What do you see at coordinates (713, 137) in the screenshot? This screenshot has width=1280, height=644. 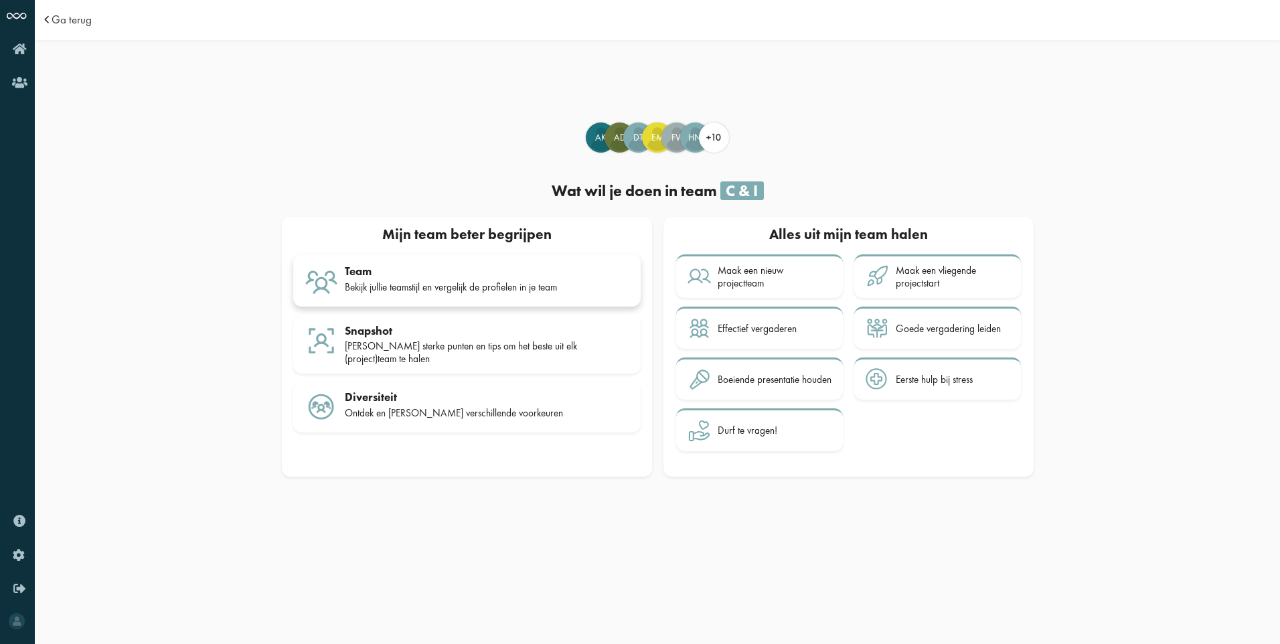 I see `span: +10` at bounding box center [713, 137].